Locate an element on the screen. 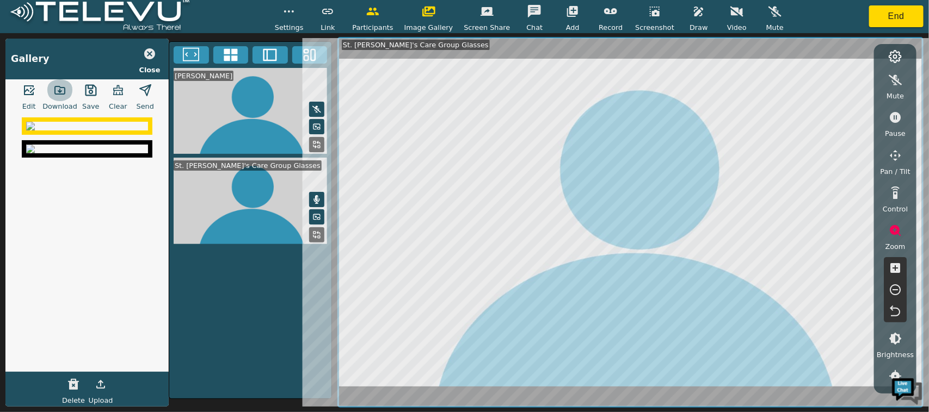 This screenshot has height=412, width=929. span: Pan / Tilt is located at coordinates (895, 171).